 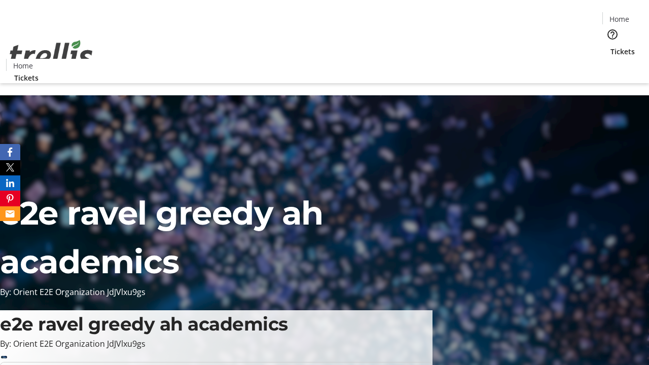 What do you see at coordinates (51, 54) in the screenshot?
I see `img: Orient E2E Organization JdJVlxu9gs's Logo` at bounding box center [51, 54].